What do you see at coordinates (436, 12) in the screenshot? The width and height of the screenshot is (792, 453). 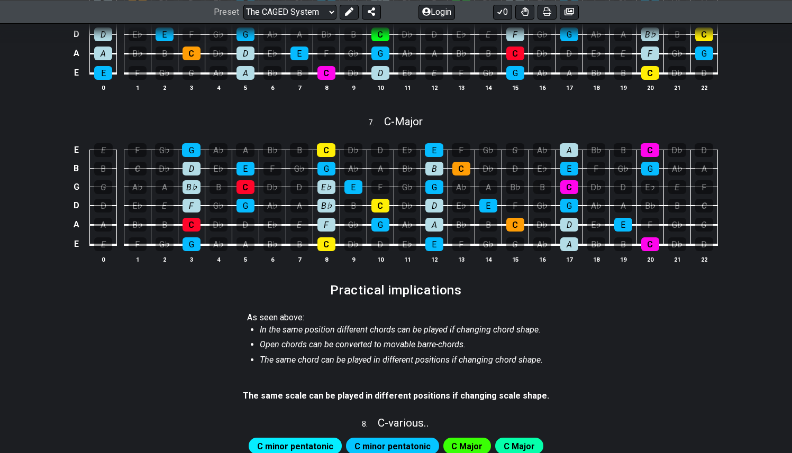 I see `button: Login` at bounding box center [436, 12].